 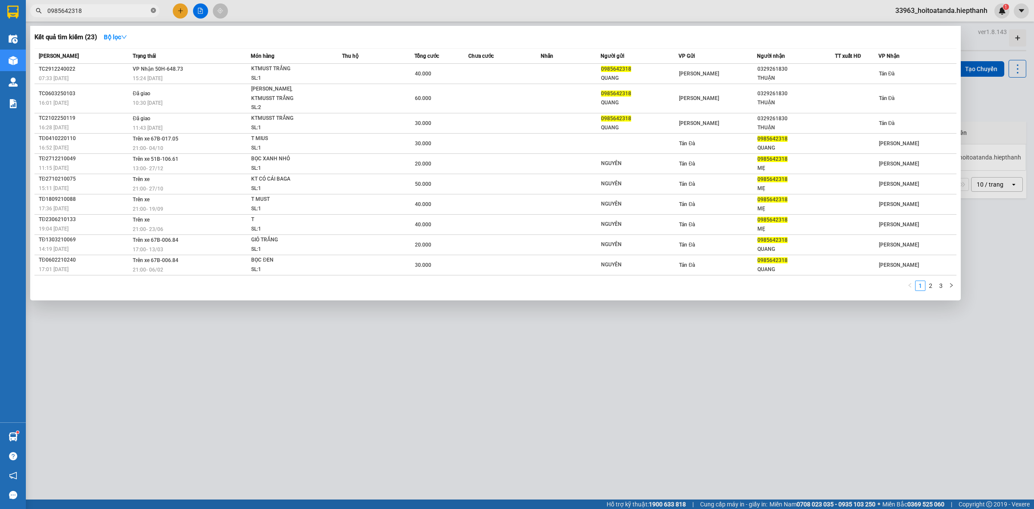 I want to click on div: TĐ2710210075, so click(x=84, y=179).